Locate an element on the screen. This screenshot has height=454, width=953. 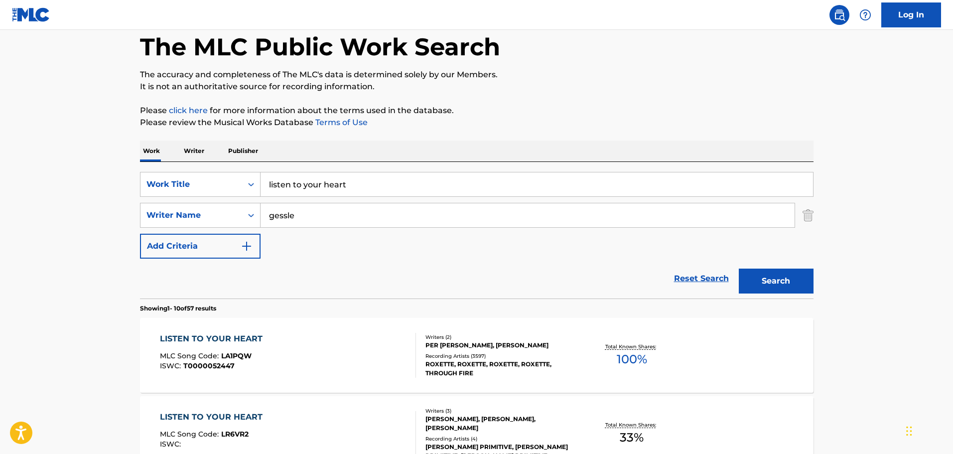
span: LR6VR2 is located at coordinates (235, 434).